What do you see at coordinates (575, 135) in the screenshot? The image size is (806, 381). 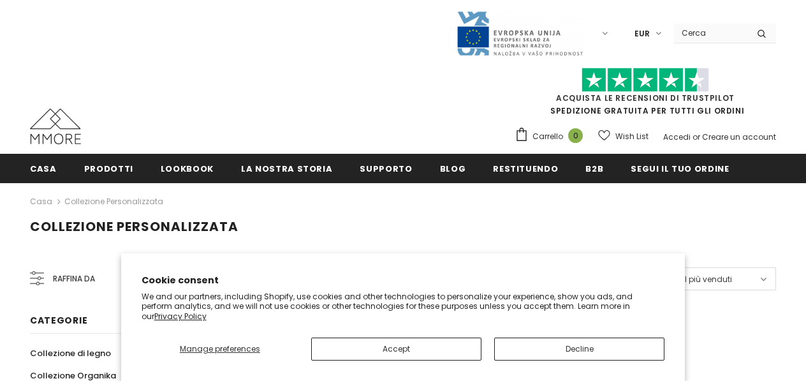 I see `span: 0` at bounding box center [575, 135].